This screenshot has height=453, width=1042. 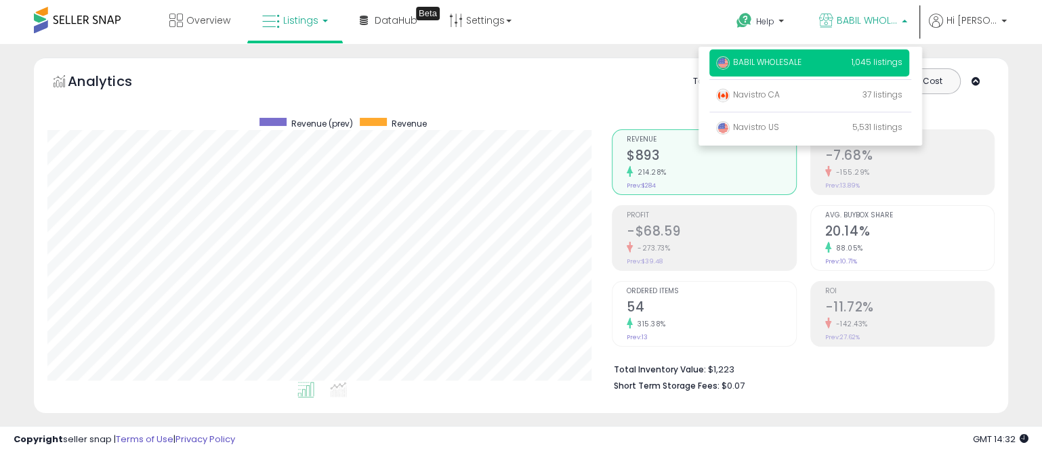 What do you see at coordinates (650, 172) in the screenshot?
I see `small: 214.28%` at bounding box center [650, 172].